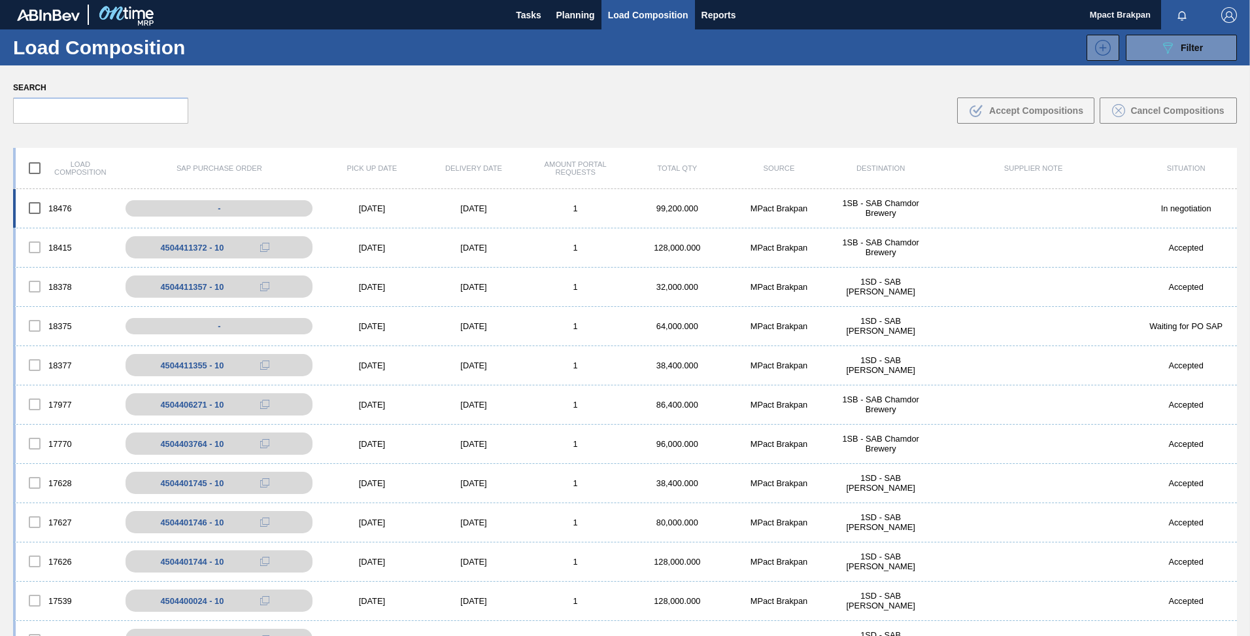  What do you see at coordinates (101, 88) in the screenshot?
I see `label: Search` at bounding box center [101, 88].